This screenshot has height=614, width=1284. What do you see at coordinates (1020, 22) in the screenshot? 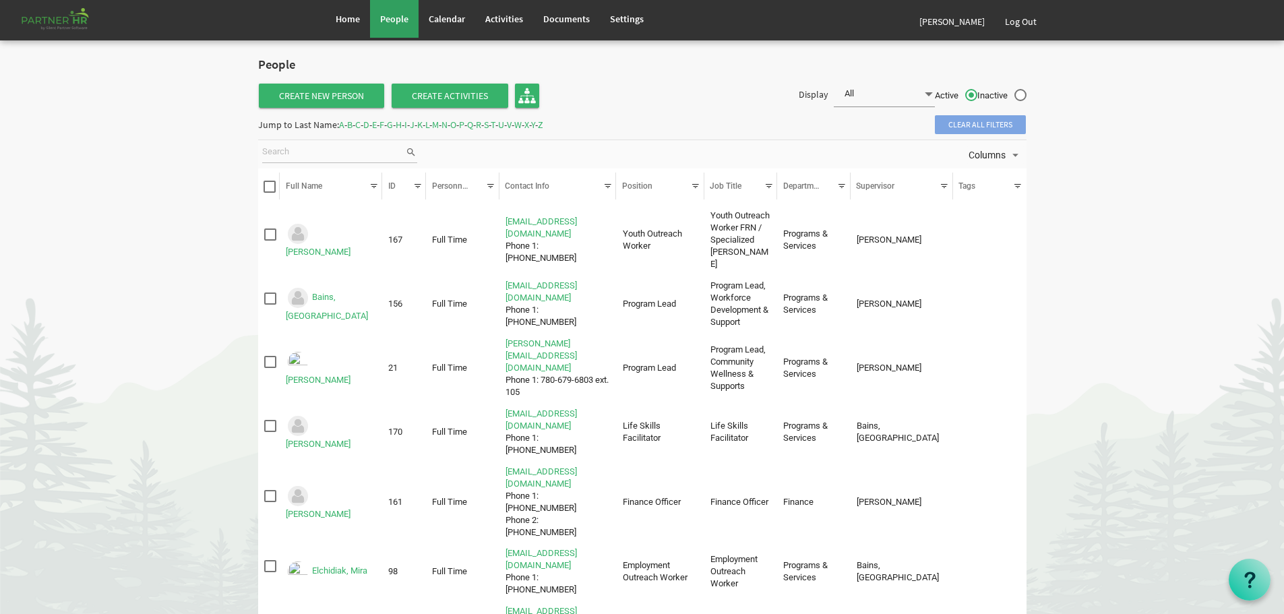
I see `a: Log Out` at bounding box center [1020, 22].